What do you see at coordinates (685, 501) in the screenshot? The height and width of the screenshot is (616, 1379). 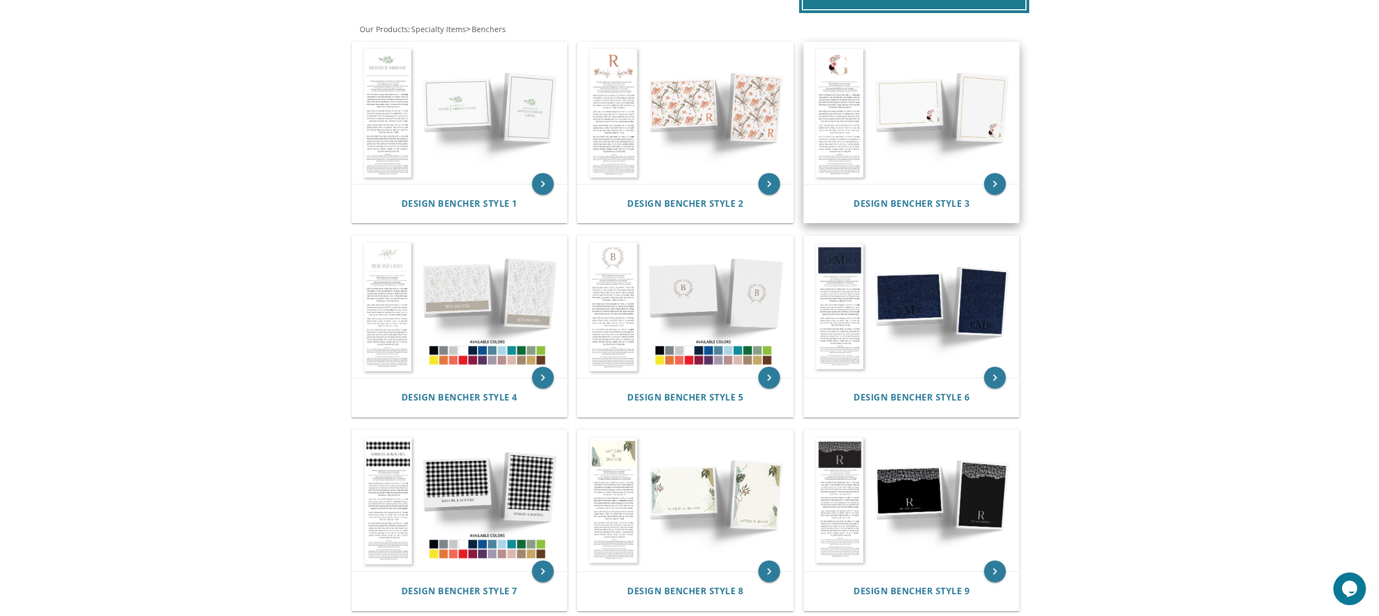 I see `img: Design Bencher Style 8` at bounding box center [685, 501].